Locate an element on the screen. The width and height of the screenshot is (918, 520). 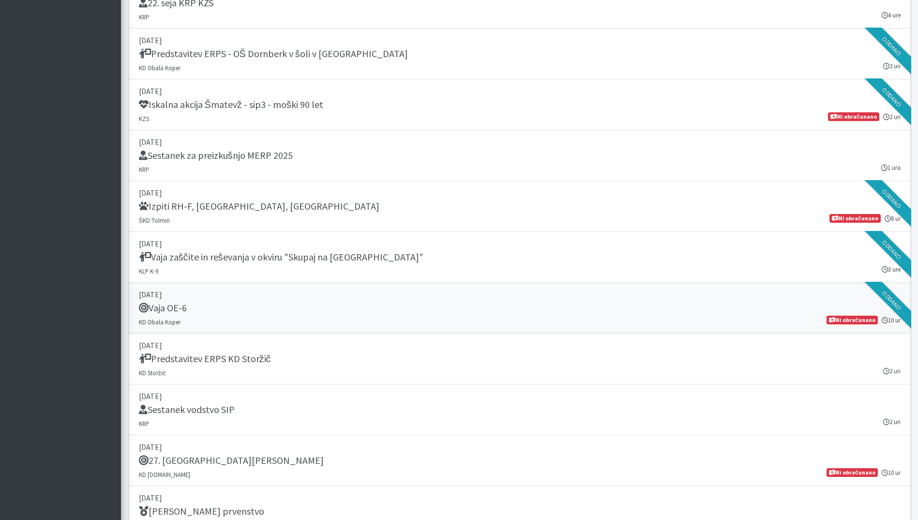
small: KD Storžič is located at coordinates (152, 373).